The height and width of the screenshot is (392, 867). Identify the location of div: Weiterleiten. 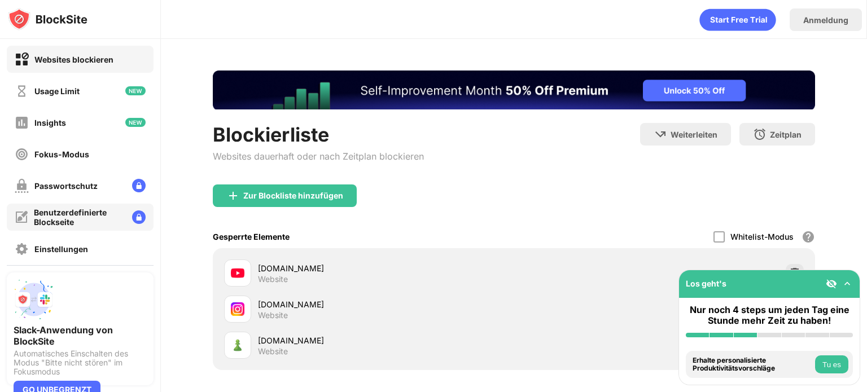
(694, 134).